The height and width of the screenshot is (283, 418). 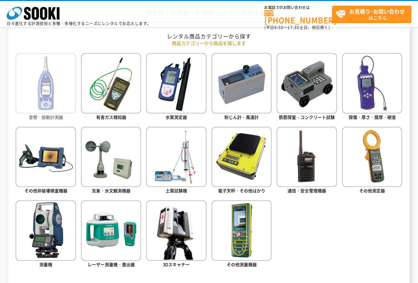 I want to click on p: 商品カテゴリーから商品を探します, so click(x=209, y=43).